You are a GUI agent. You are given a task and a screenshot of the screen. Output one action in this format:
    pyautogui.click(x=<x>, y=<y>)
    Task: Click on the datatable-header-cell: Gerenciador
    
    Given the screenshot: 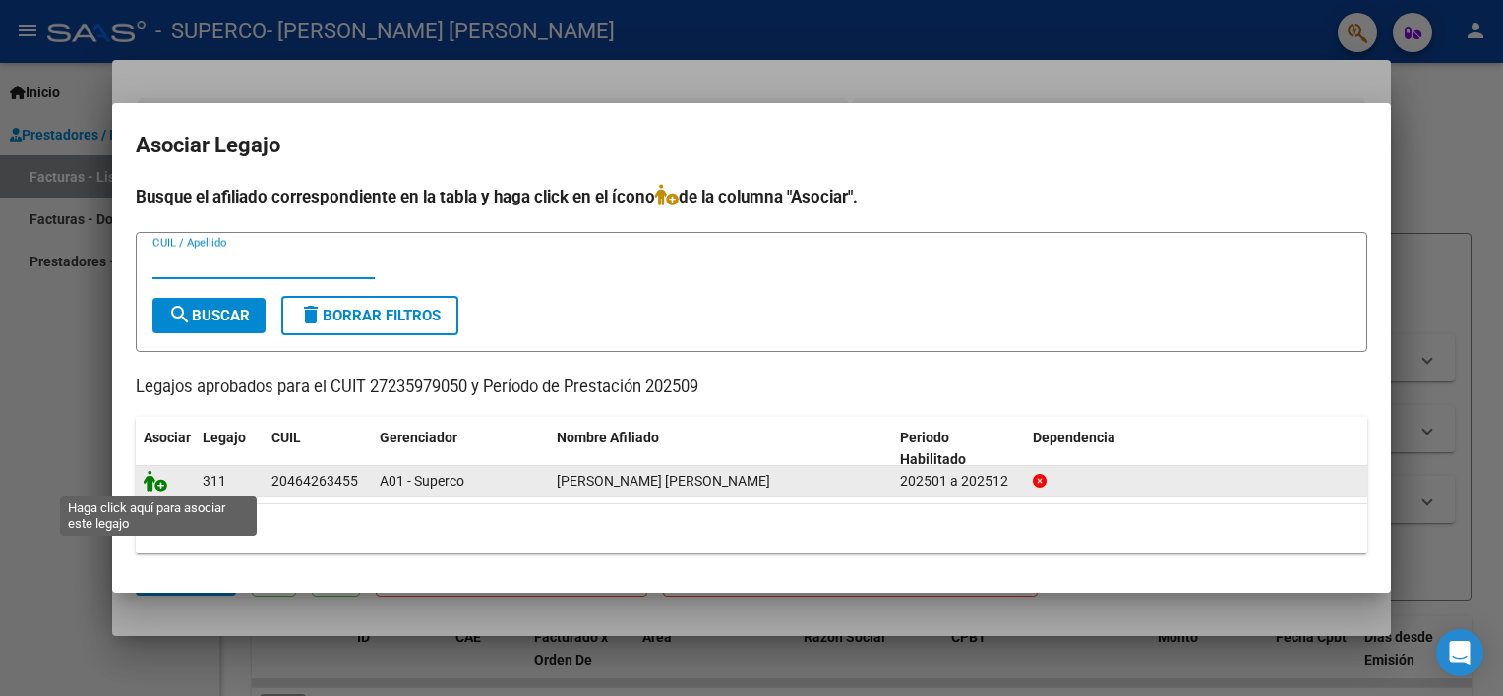 What is the action you would take?
    pyautogui.click(x=460, y=449)
    